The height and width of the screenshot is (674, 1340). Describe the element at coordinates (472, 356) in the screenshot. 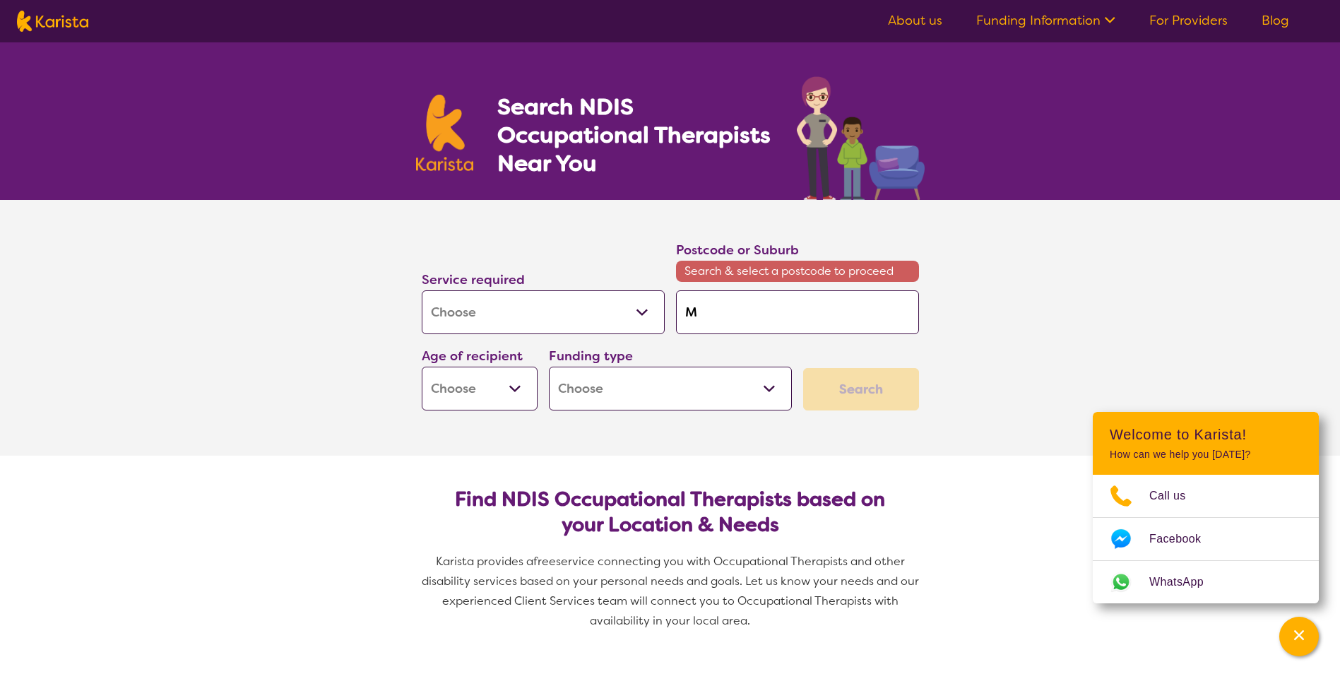

I see `label: Age of recipient` at that location.